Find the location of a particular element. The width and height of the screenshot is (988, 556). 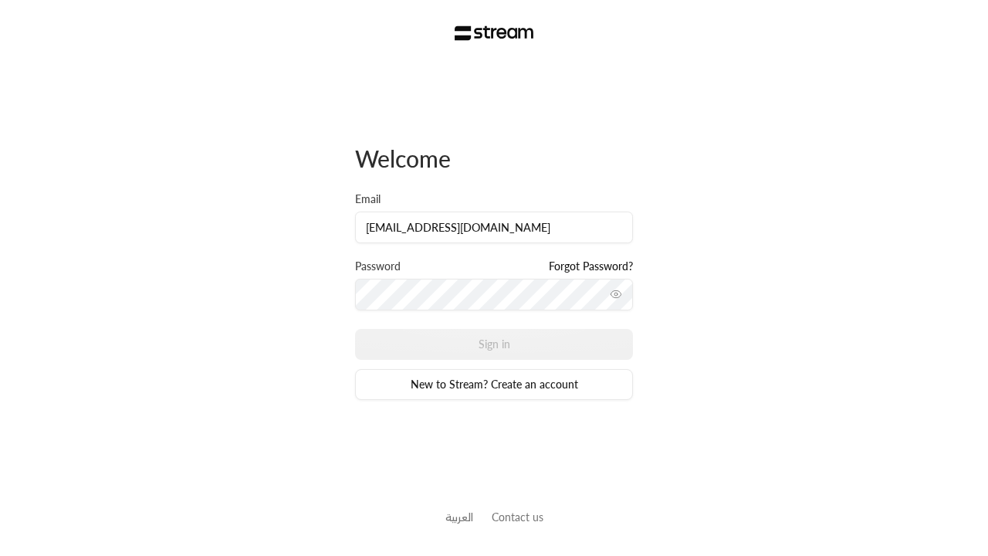

a: New to Stream? Create an account is located at coordinates (494, 384).